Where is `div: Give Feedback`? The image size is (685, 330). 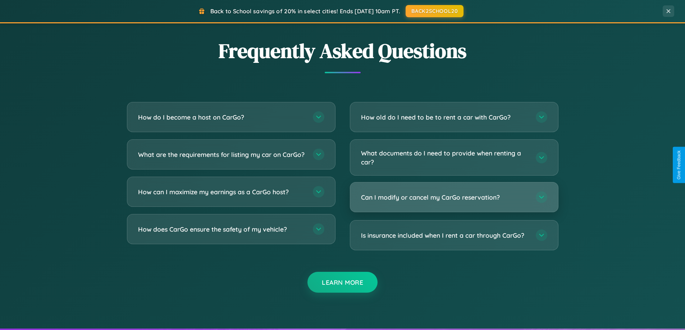
div: Give Feedback is located at coordinates (678, 165).